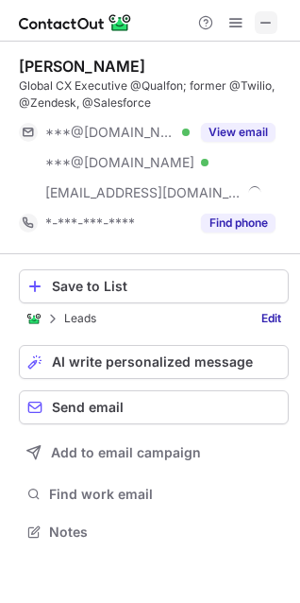 The width and height of the screenshot is (300, 603). Describe the element at coordinates (154, 94) in the screenshot. I see `div: Global CX Executive @Qualfon; former @Twilio, @Zendesk, @Salesforce` at that location.